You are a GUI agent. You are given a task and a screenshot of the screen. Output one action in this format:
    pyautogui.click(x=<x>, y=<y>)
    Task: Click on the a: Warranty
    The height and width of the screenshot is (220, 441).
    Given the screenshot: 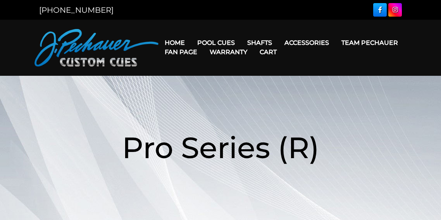 What is the action you would take?
    pyautogui.click(x=228, y=52)
    